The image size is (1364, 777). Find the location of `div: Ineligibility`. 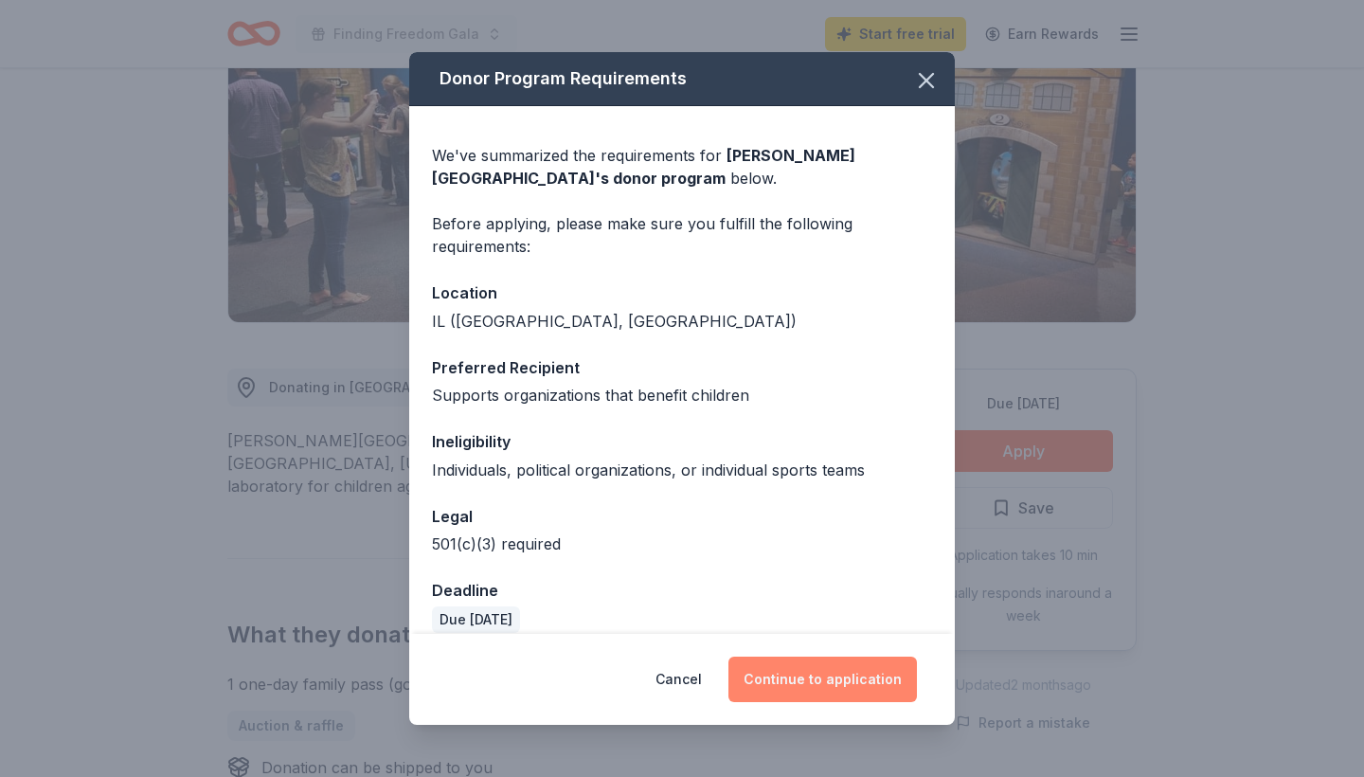

div: Ineligibility is located at coordinates (682, 441).